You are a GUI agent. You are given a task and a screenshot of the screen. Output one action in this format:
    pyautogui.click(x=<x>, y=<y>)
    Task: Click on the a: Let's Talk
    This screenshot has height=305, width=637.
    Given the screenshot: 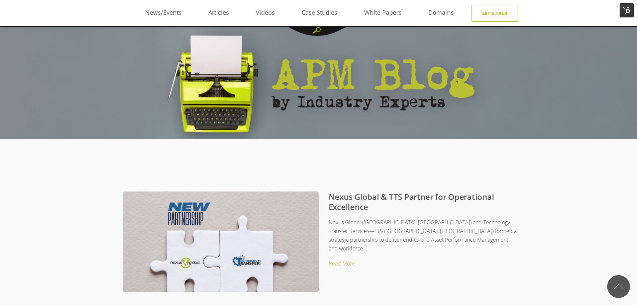 What is the action you would take?
    pyautogui.click(x=495, y=13)
    